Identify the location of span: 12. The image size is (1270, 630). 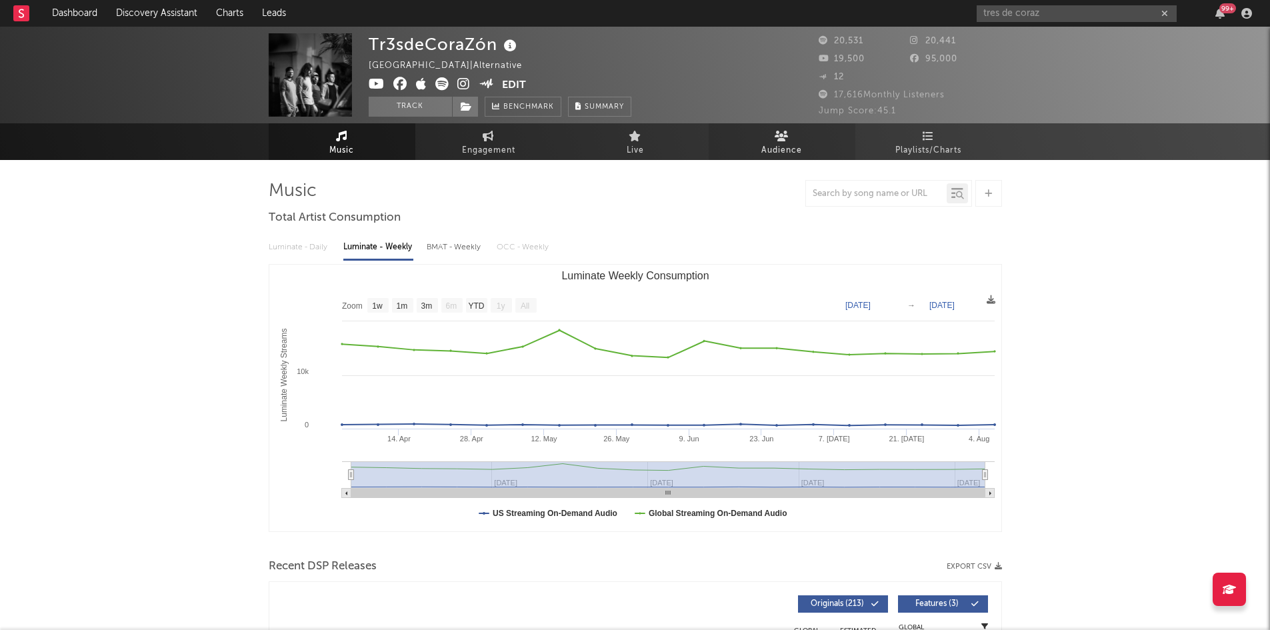
(831, 77).